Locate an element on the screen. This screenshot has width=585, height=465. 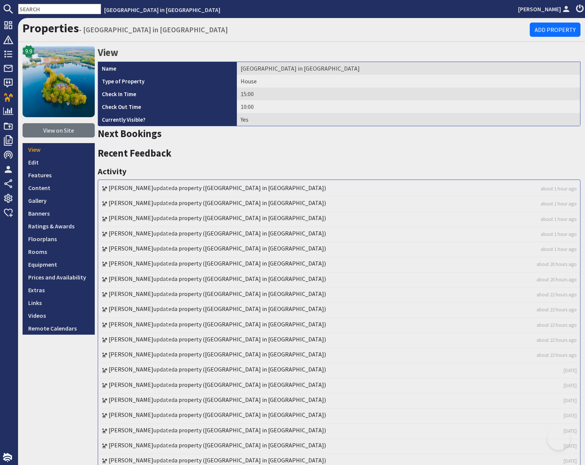
a: Recent Feedback is located at coordinates (134, 153).